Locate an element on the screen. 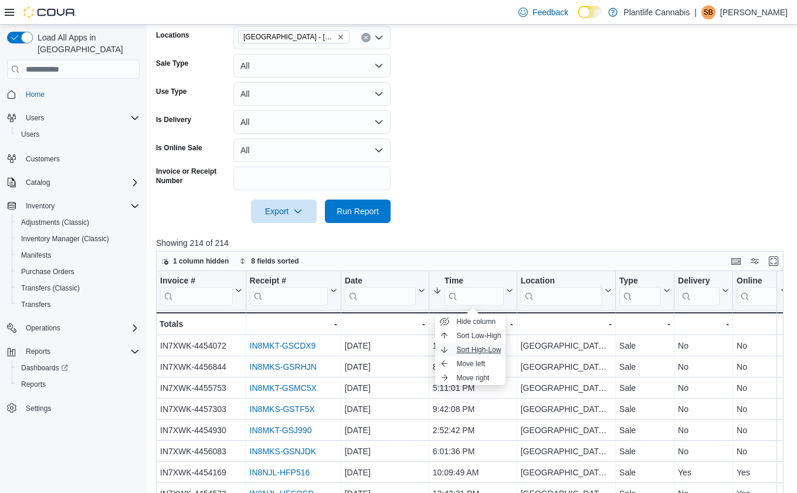 This screenshot has height=493, width=797. button: Time is located at coordinates (473, 290).